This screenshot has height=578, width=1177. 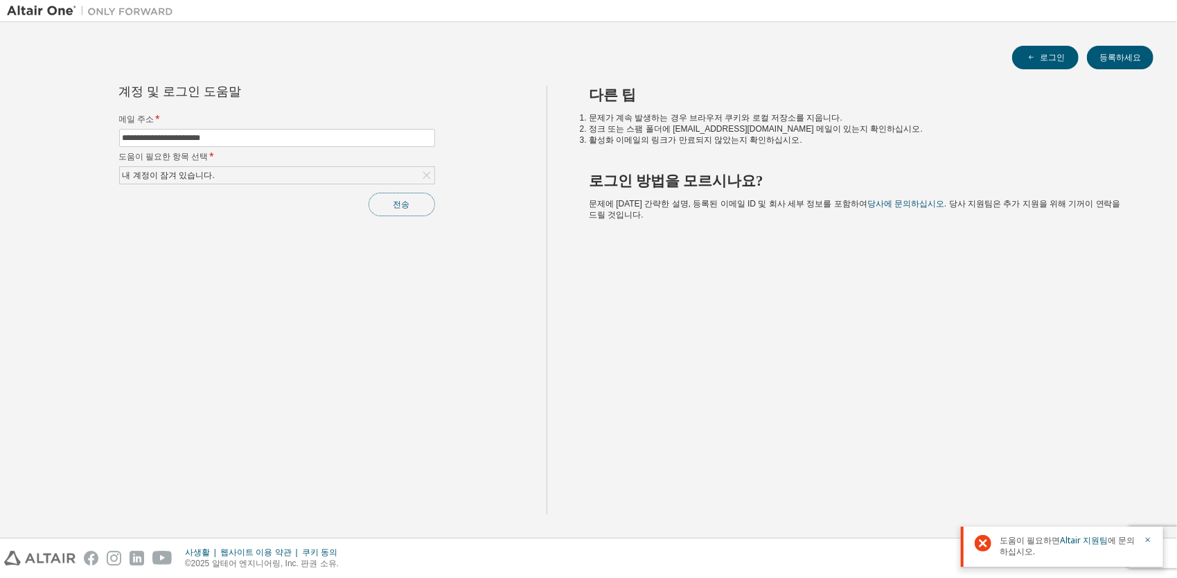 What do you see at coordinates (39, 558) in the screenshot?
I see `img: altair_logo.svg` at bounding box center [39, 558].